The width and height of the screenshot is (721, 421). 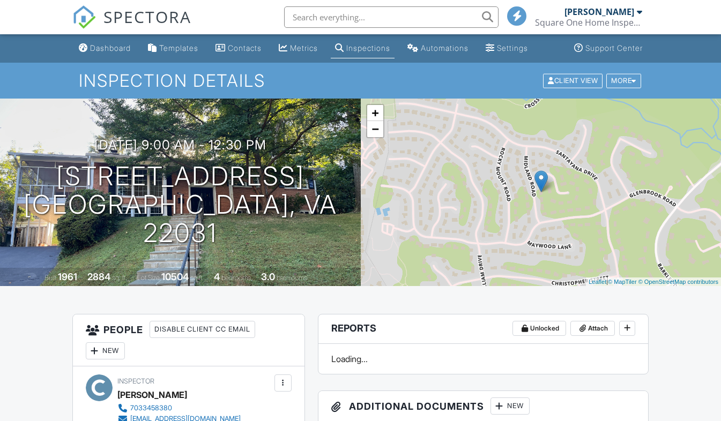 I want to click on div: Metrics, so click(x=304, y=48).